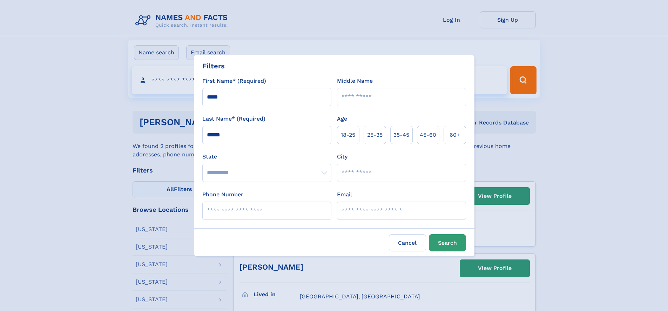  What do you see at coordinates (448, 243) in the screenshot?
I see `button: Search` at bounding box center [448, 243].